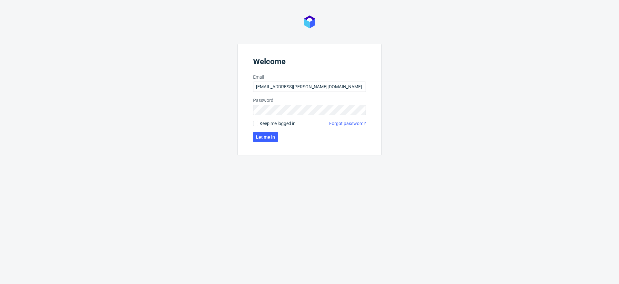 This screenshot has width=619, height=284. Describe the element at coordinates (278, 124) in the screenshot. I see `span: Keep me logged in` at that location.